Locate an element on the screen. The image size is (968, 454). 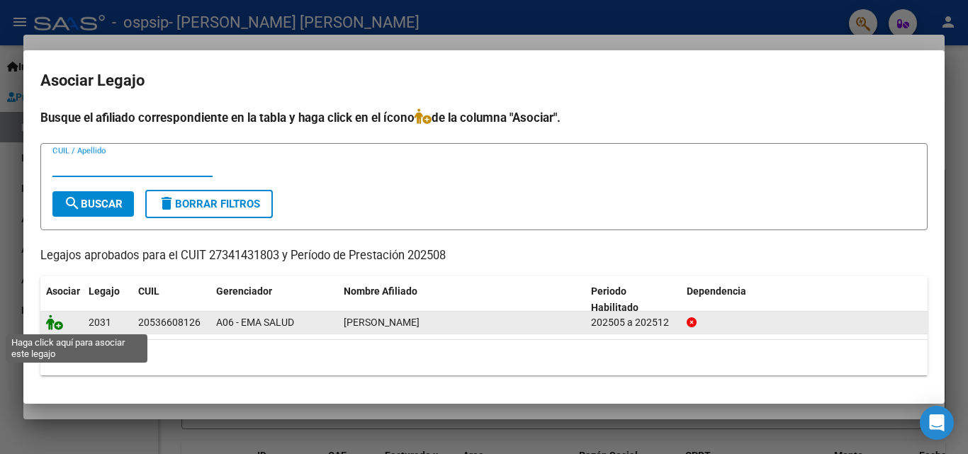
datatable-header-cell: Asociar is located at coordinates (62, 300).